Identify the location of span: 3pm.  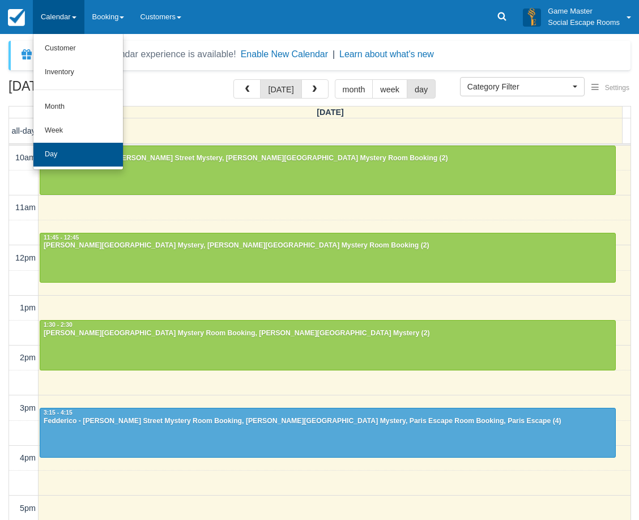
(28, 408).